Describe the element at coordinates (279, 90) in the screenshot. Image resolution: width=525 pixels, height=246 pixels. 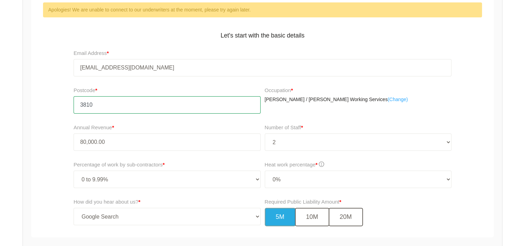
I see `label: Occupation` at that location.